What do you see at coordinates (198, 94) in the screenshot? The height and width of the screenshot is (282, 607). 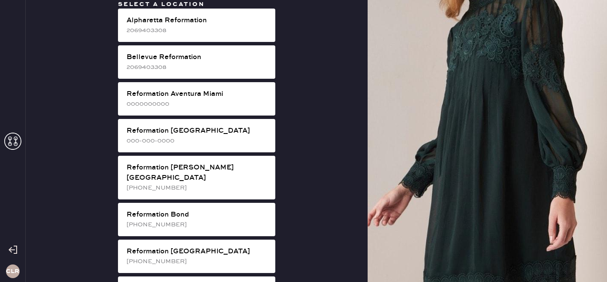 I see `div: Reformation Aventura Miami` at bounding box center [198, 94].